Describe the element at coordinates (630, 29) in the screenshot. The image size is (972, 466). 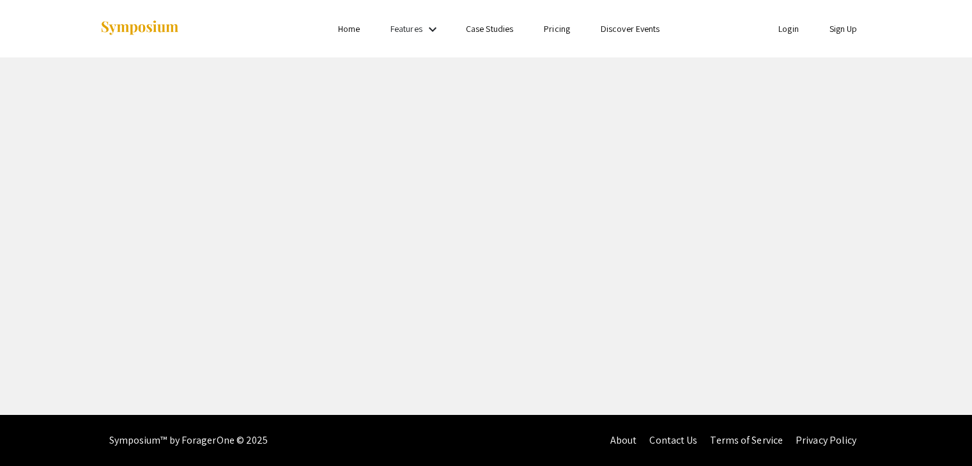
I see `a: Discover Events` at that location.